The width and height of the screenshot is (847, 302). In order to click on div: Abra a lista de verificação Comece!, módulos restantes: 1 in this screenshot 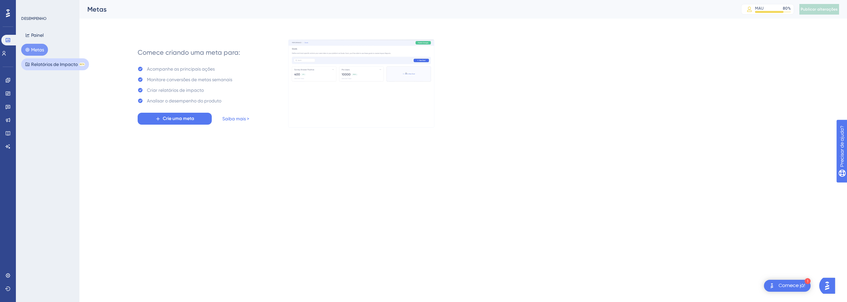, I will do `click(788, 285)`.